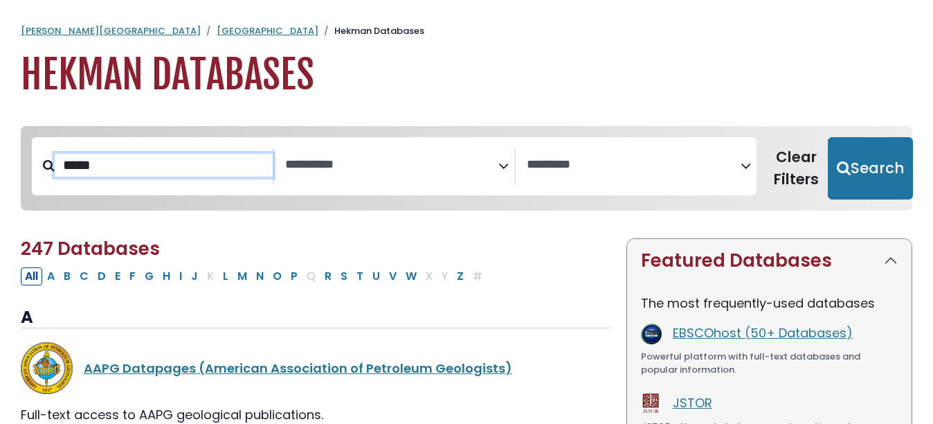  I want to click on button: Filter Results F, so click(132, 276).